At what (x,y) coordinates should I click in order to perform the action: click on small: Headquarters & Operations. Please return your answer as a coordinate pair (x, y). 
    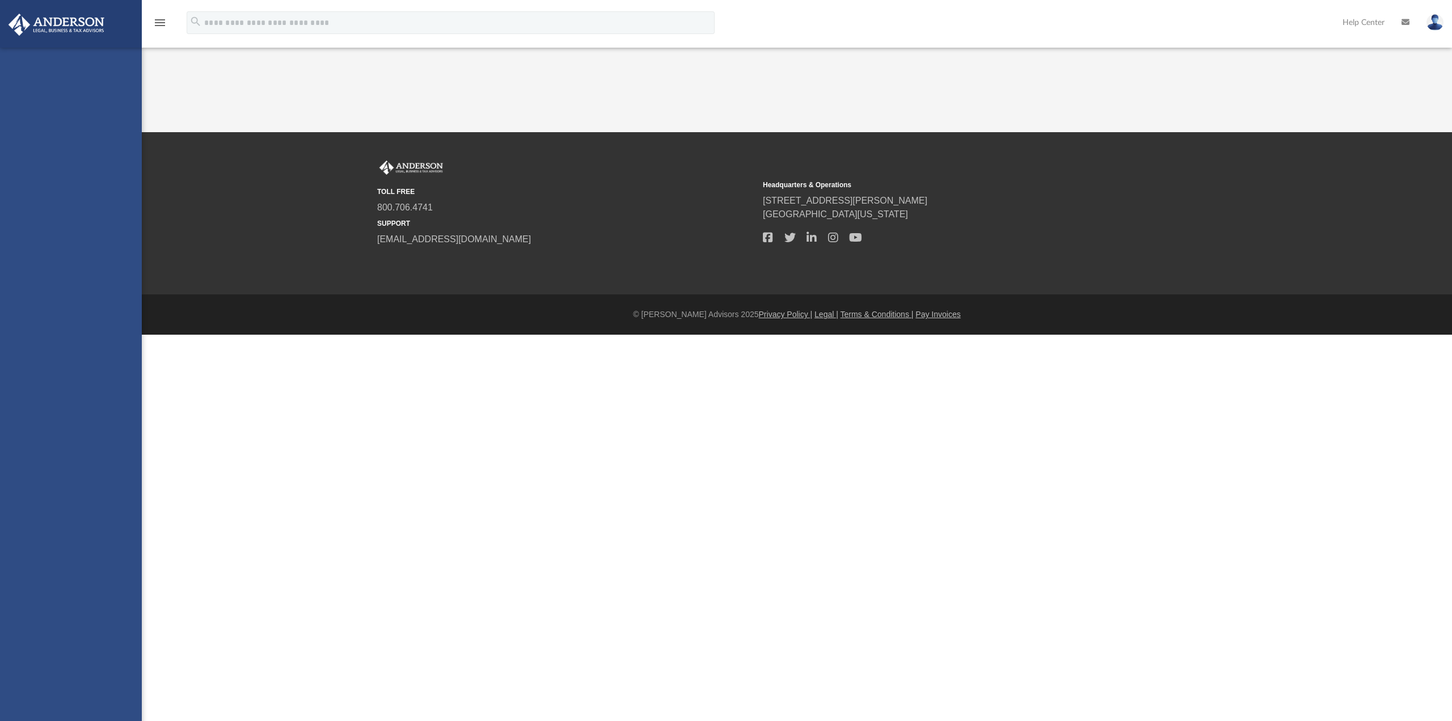
    Looking at the image, I should click on (952, 185).